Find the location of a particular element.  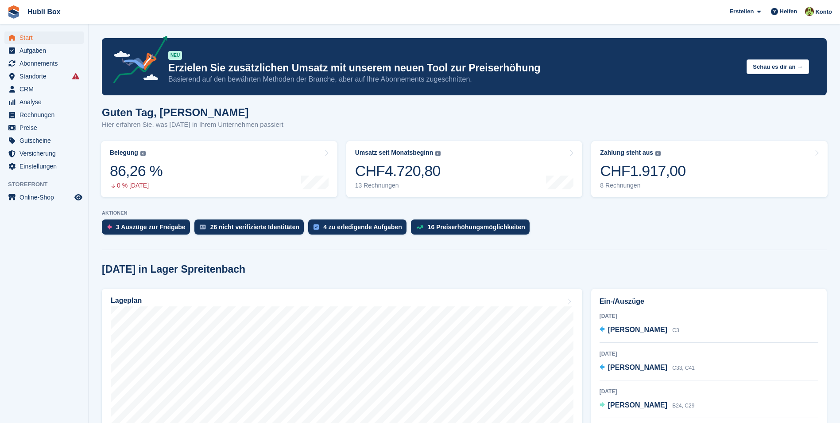

div: 13 Rechnungen is located at coordinates (398, 185).